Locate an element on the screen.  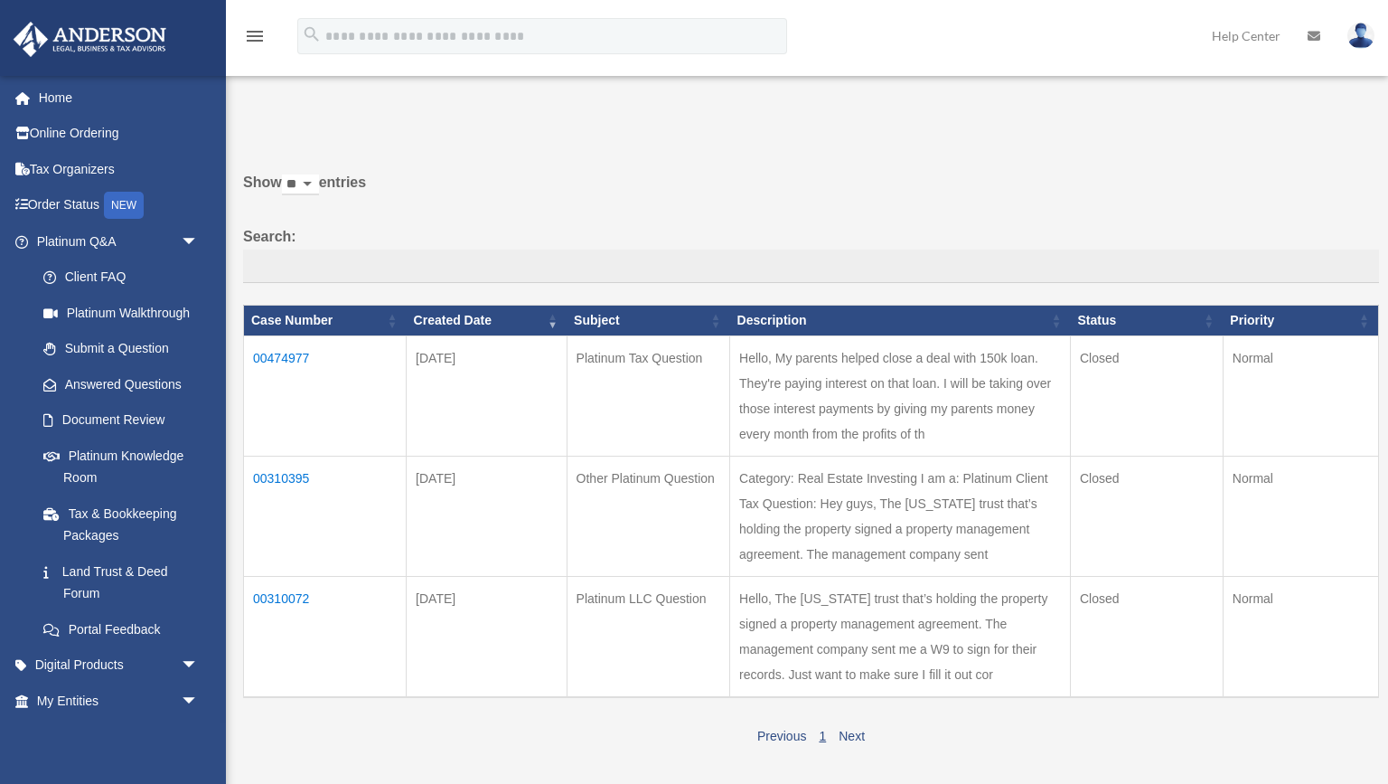
a: Platinum Walkthrough is located at coordinates (121, 313).